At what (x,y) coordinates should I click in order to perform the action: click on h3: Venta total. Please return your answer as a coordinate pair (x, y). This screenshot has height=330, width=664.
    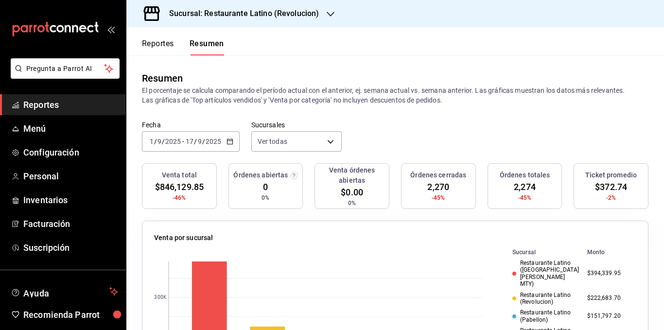
    Looking at the image, I should click on (179, 175).